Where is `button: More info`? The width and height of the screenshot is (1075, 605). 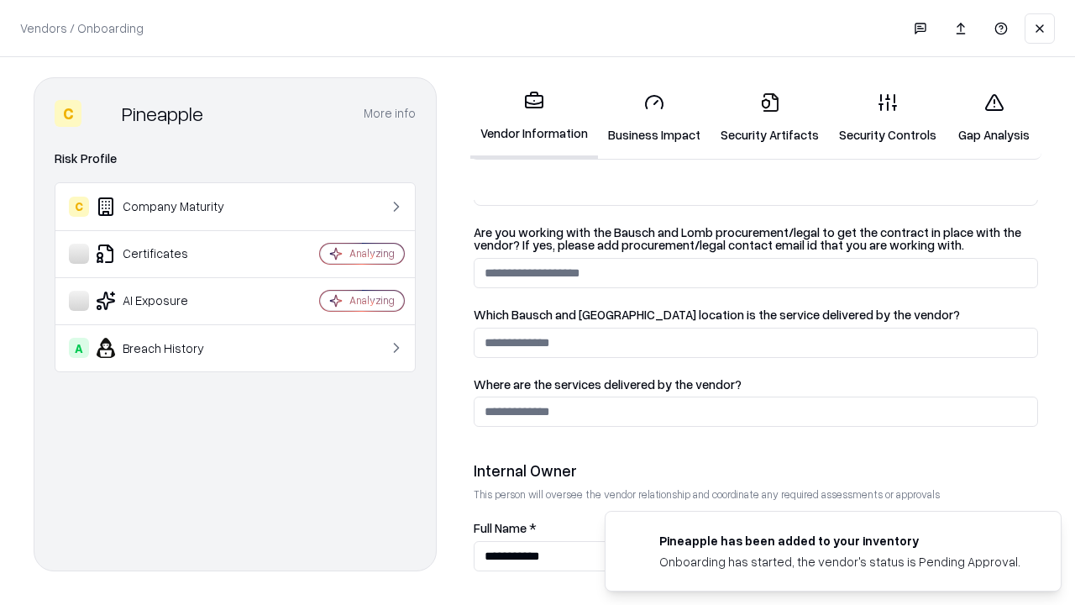 button: More info is located at coordinates (390, 113).